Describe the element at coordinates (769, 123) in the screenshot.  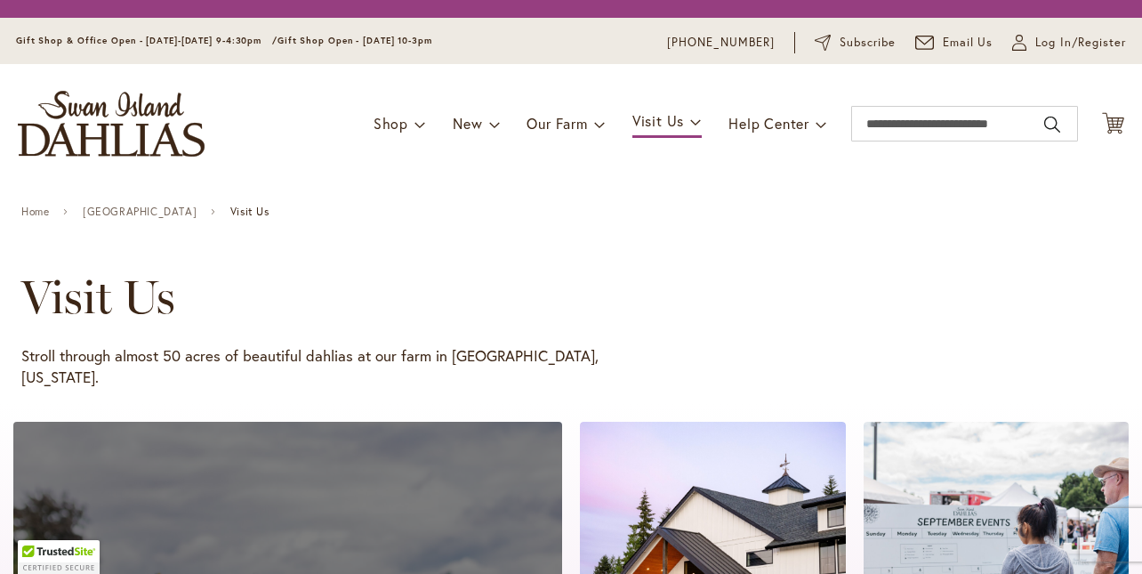
I see `span: Help Center` at that location.